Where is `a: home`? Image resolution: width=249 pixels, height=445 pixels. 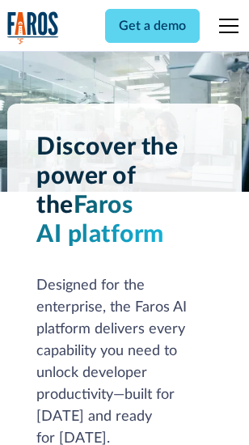
a: home is located at coordinates (33, 27).